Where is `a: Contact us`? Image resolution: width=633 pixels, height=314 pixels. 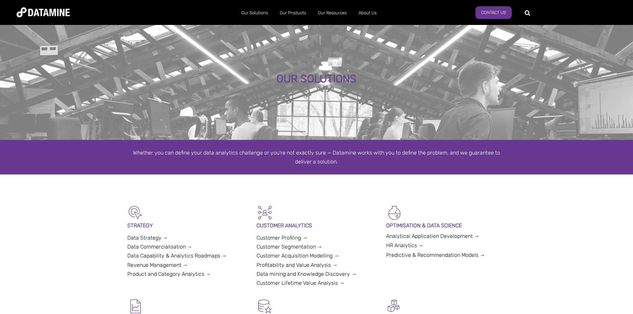
a: Contact us is located at coordinates (493, 13).